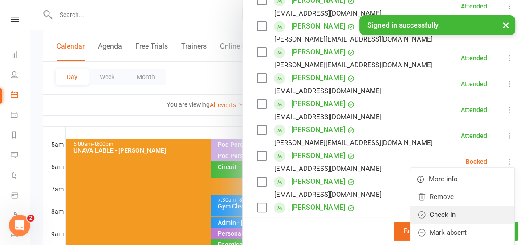  What do you see at coordinates (477, 161) in the screenshot?
I see `div: Booked` at bounding box center [477, 161].